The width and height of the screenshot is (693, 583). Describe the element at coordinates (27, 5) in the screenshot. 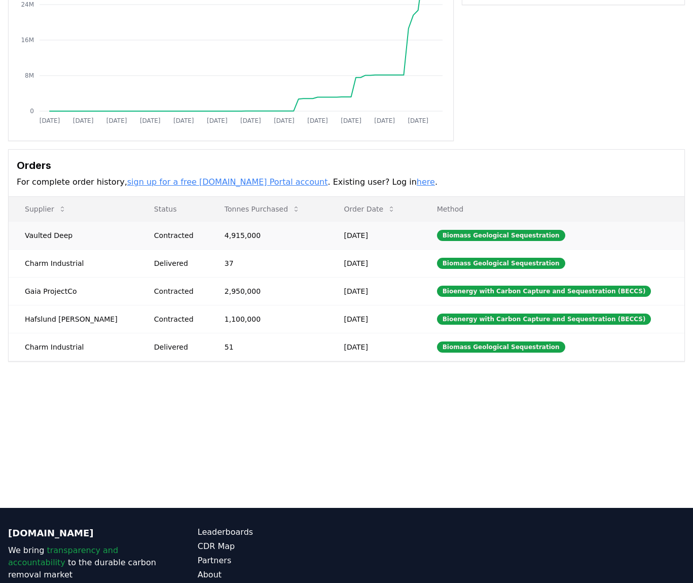

I see `tspan: 24M` at that location.